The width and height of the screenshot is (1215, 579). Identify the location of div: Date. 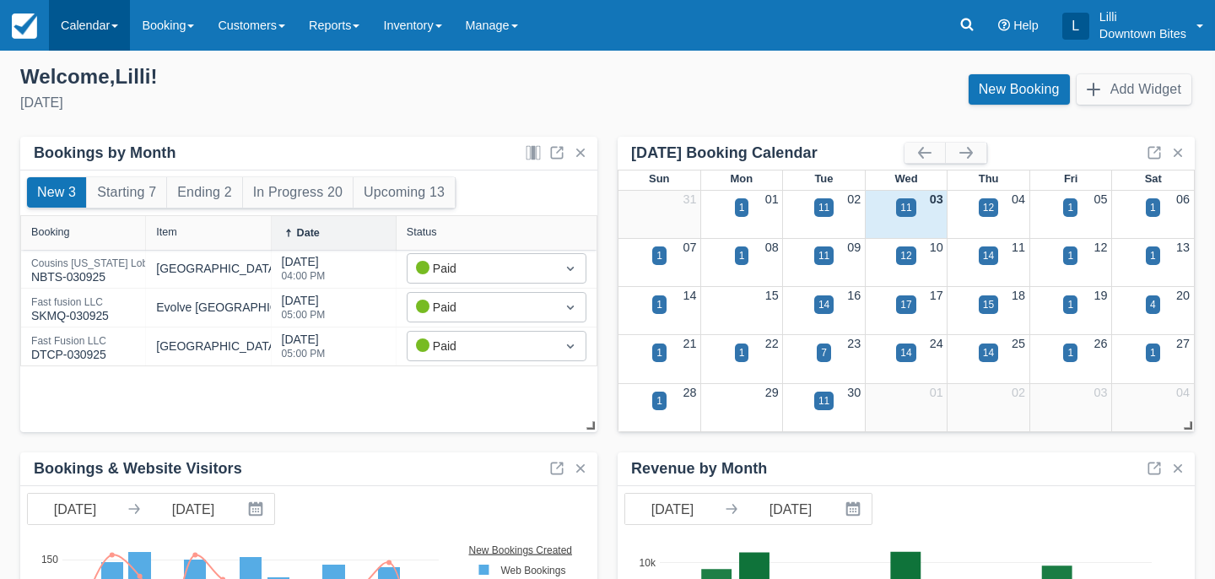
(308, 233).